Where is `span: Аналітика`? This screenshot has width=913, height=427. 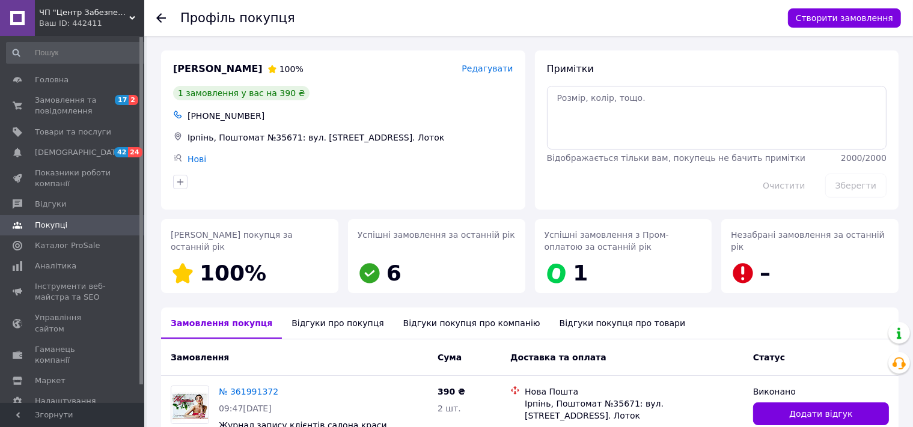
span: Аналітика is located at coordinates (55, 266).